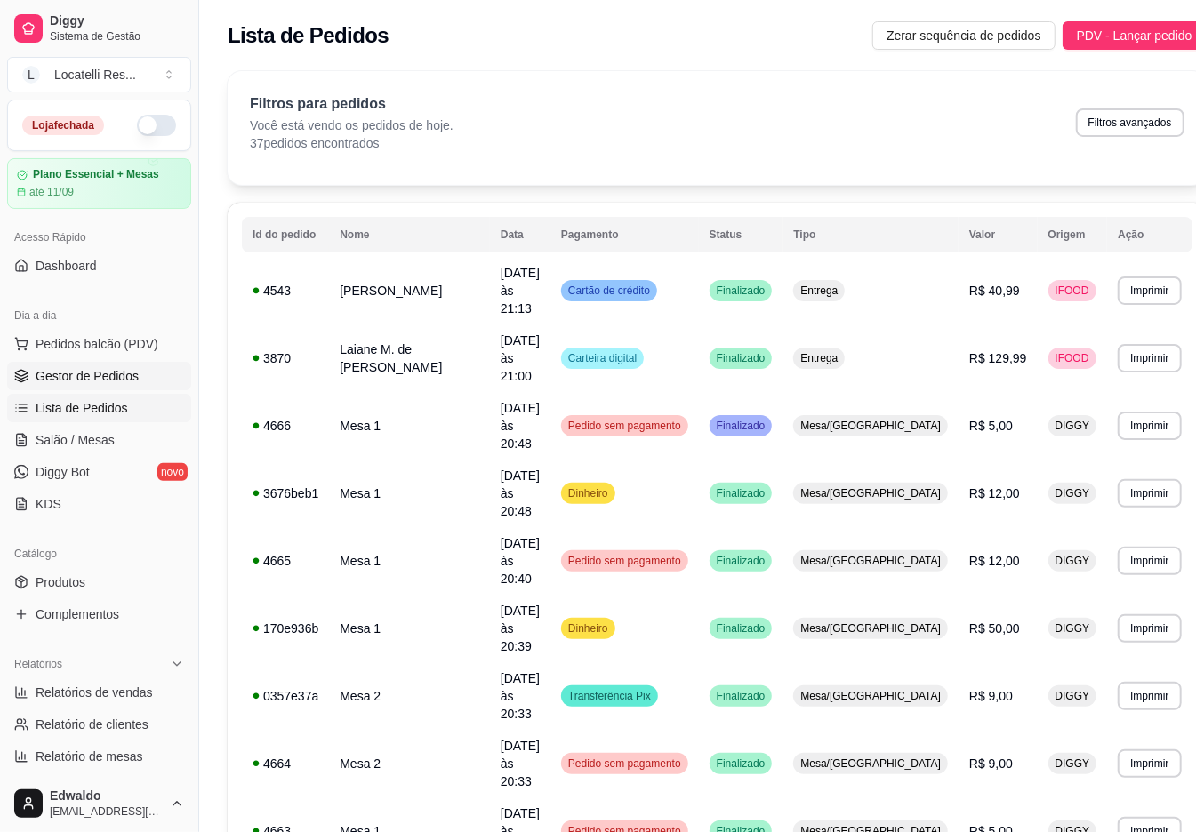  What do you see at coordinates (624, 235) in the screenshot?
I see `th: Pagamento` at bounding box center [624, 235].